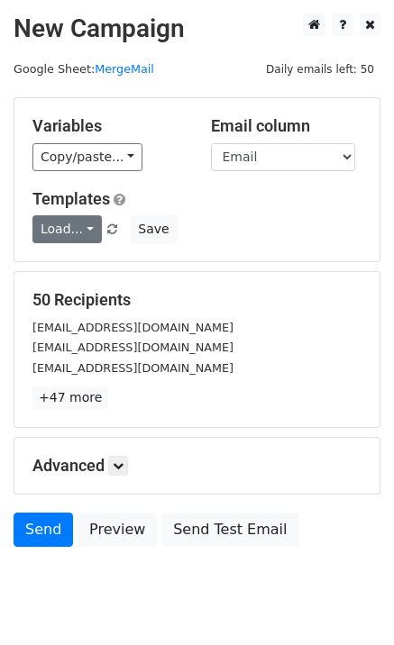  What do you see at coordinates (108, 126) in the screenshot?
I see `h5: Variables` at bounding box center [108, 126].